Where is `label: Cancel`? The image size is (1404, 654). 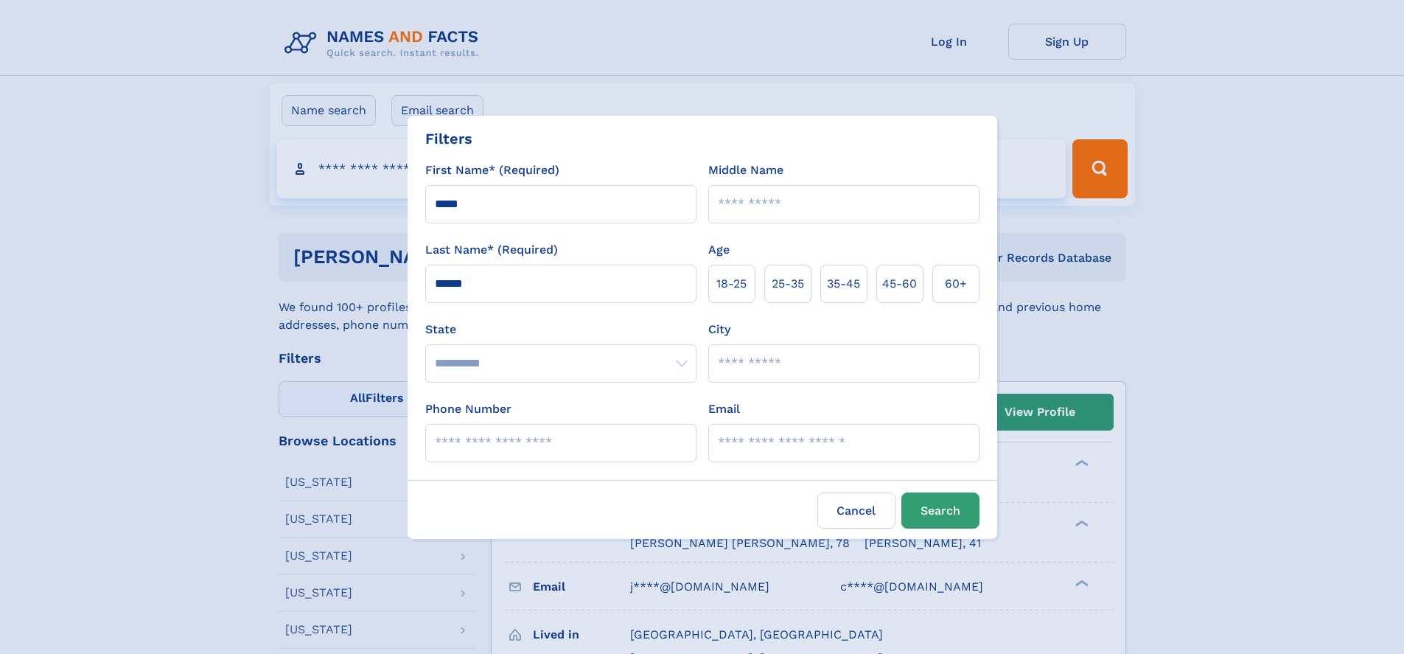 label: Cancel is located at coordinates (856, 510).